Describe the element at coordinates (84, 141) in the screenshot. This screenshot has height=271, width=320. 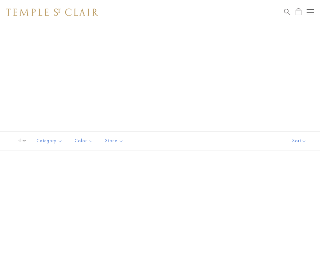
I see `span: Color` at that location.